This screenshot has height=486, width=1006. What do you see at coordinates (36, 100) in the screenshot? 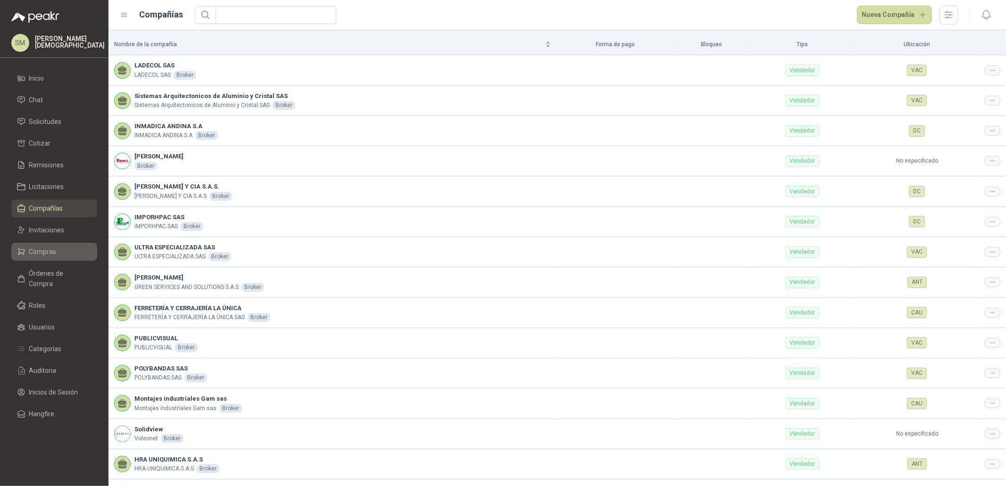
I see `span: Chat` at bounding box center [36, 100].